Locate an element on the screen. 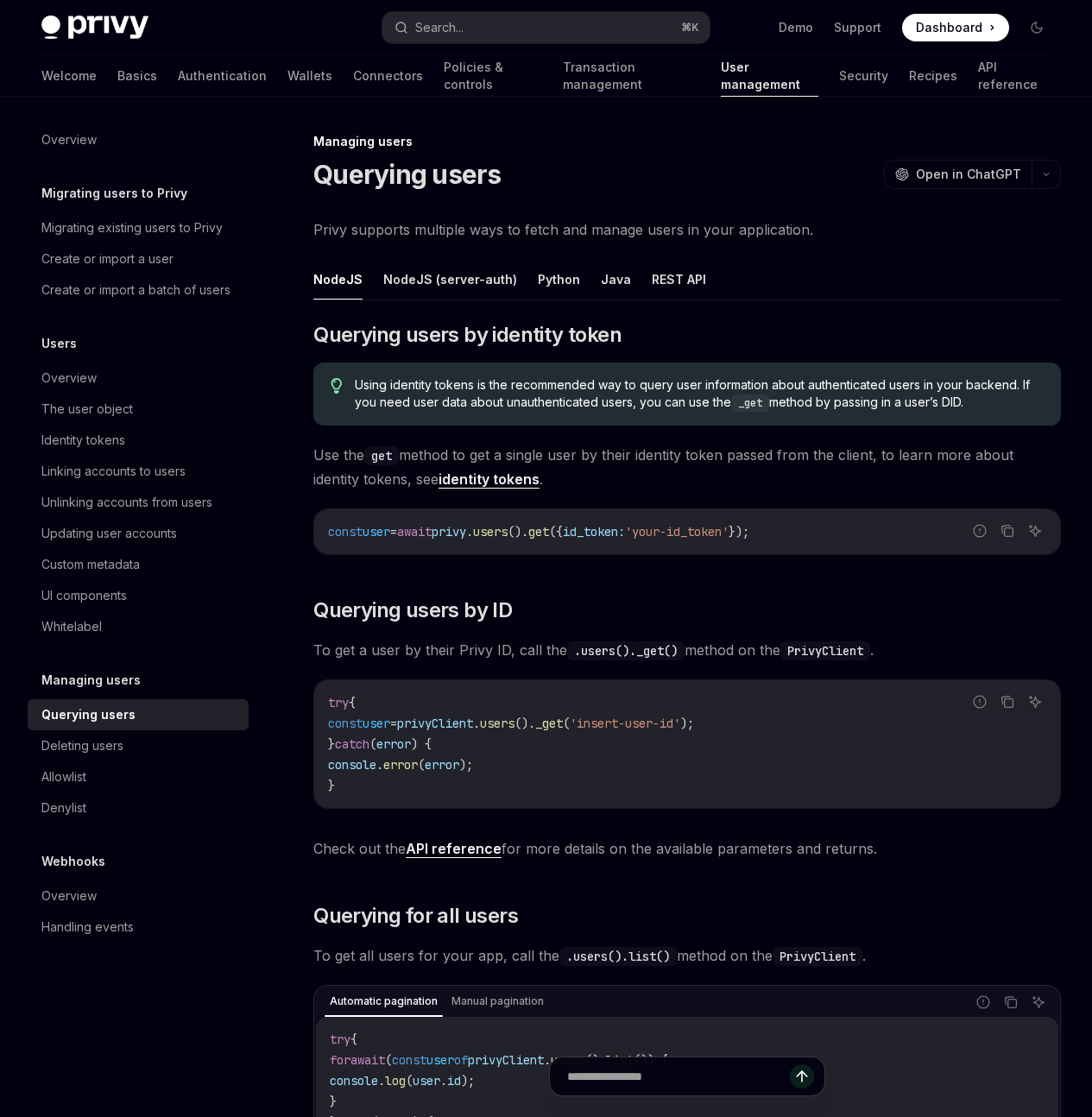 The image size is (1092, 1117). a: Unlinking accounts from users is located at coordinates (139, 502).